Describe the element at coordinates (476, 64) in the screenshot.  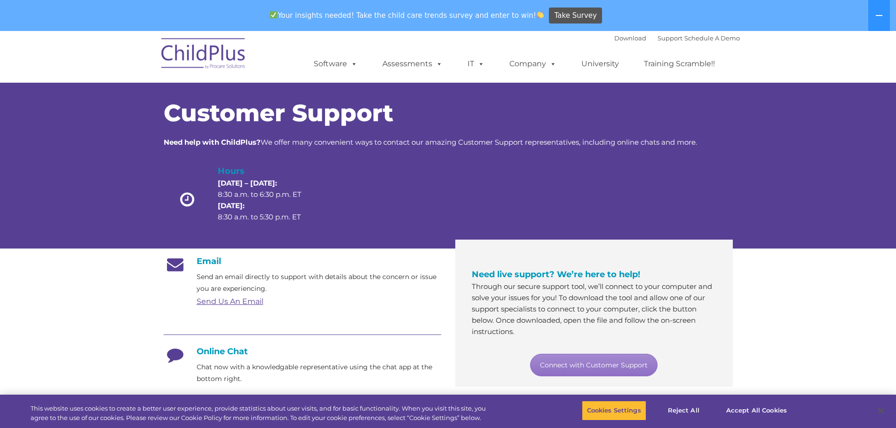
I see `a: IT` at that location.